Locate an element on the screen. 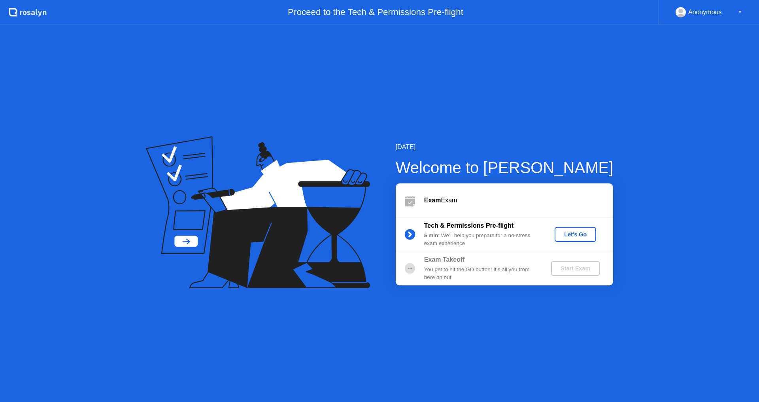 This screenshot has height=402, width=759. div: Anonymous is located at coordinates (705, 12).